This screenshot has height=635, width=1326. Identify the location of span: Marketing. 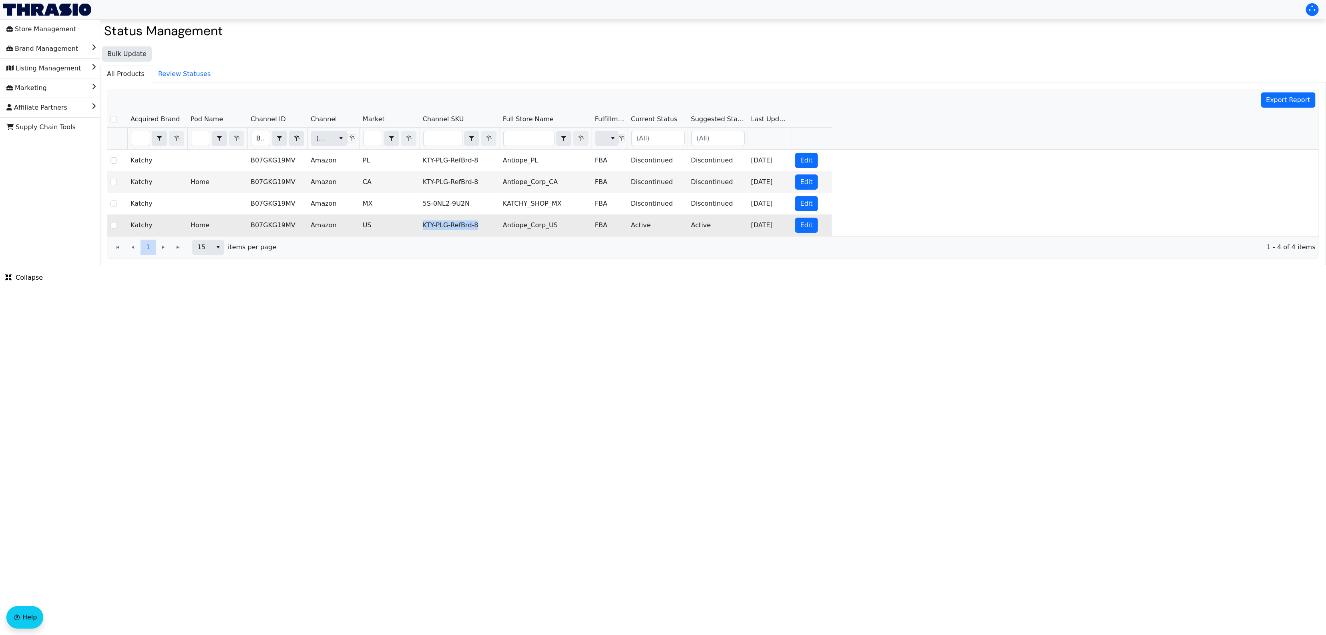
(26, 88).